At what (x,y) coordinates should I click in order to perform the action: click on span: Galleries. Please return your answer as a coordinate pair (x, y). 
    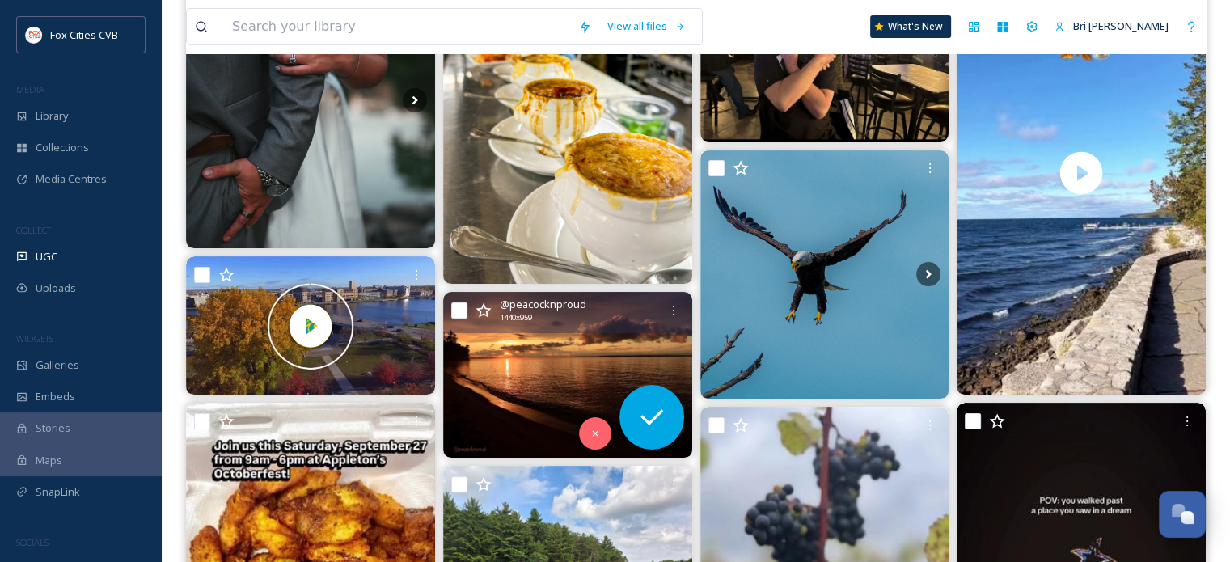
    Looking at the image, I should click on (57, 365).